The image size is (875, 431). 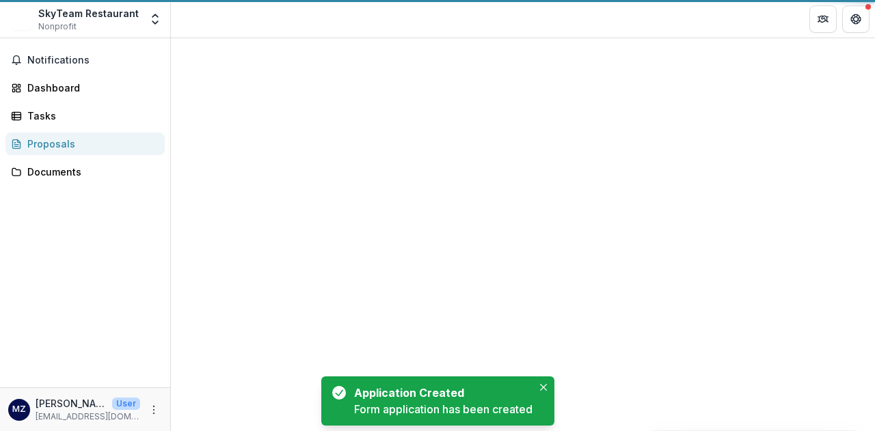 I want to click on p: User, so click(x=126, y=404).